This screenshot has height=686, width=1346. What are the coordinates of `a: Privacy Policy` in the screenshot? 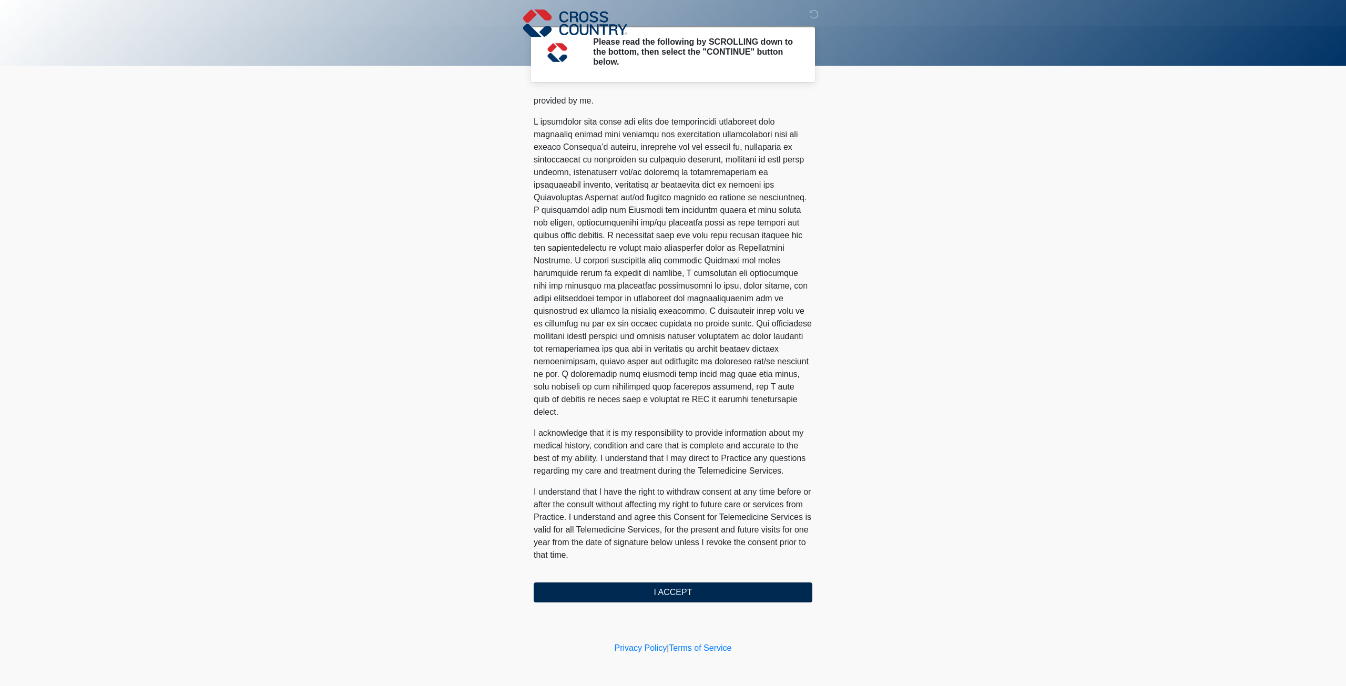 It's located at (641, 648).